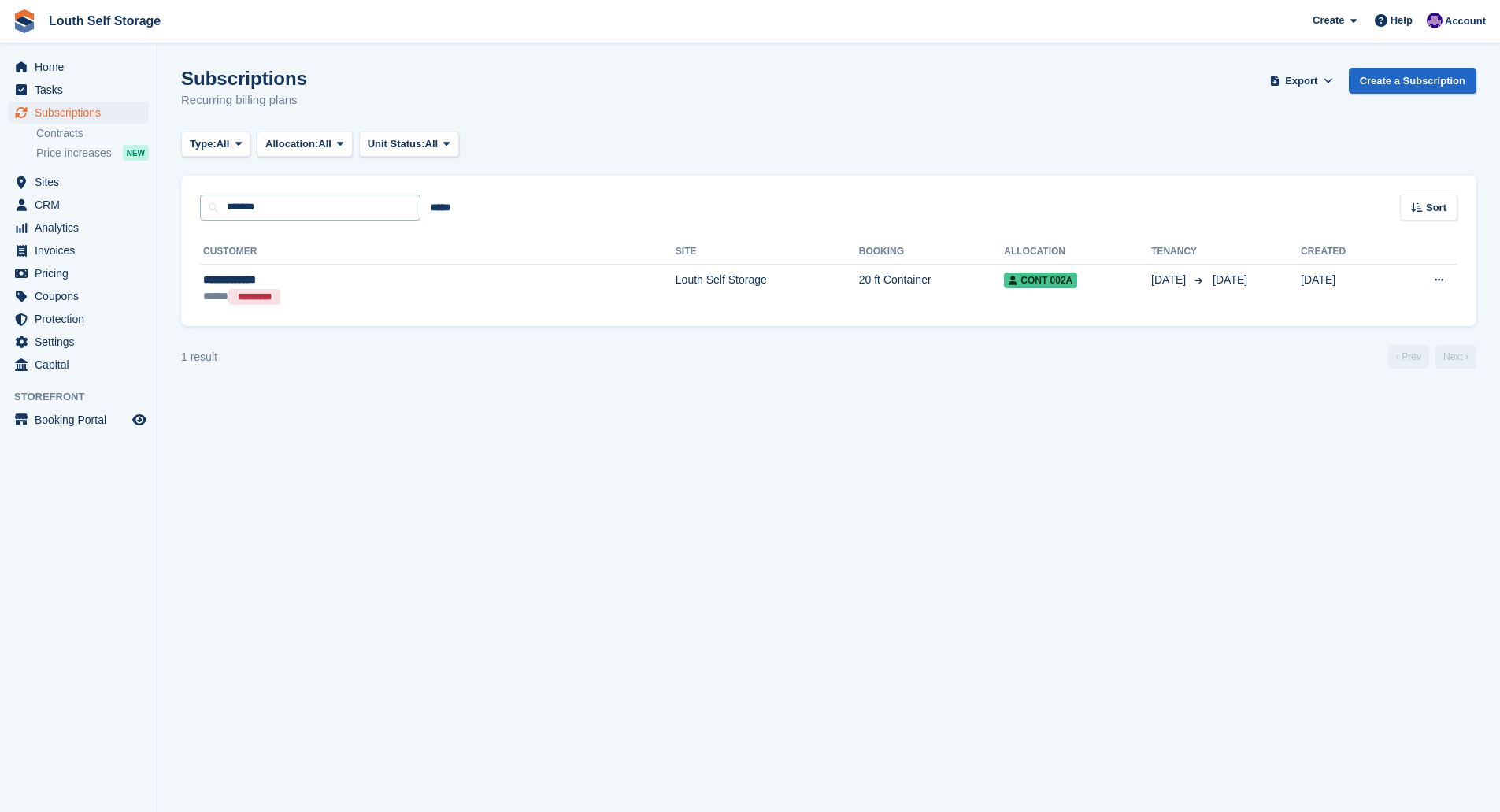 This screenshot has width=1500, height=812. I want to click on button: Type: All, so click(215, 144).